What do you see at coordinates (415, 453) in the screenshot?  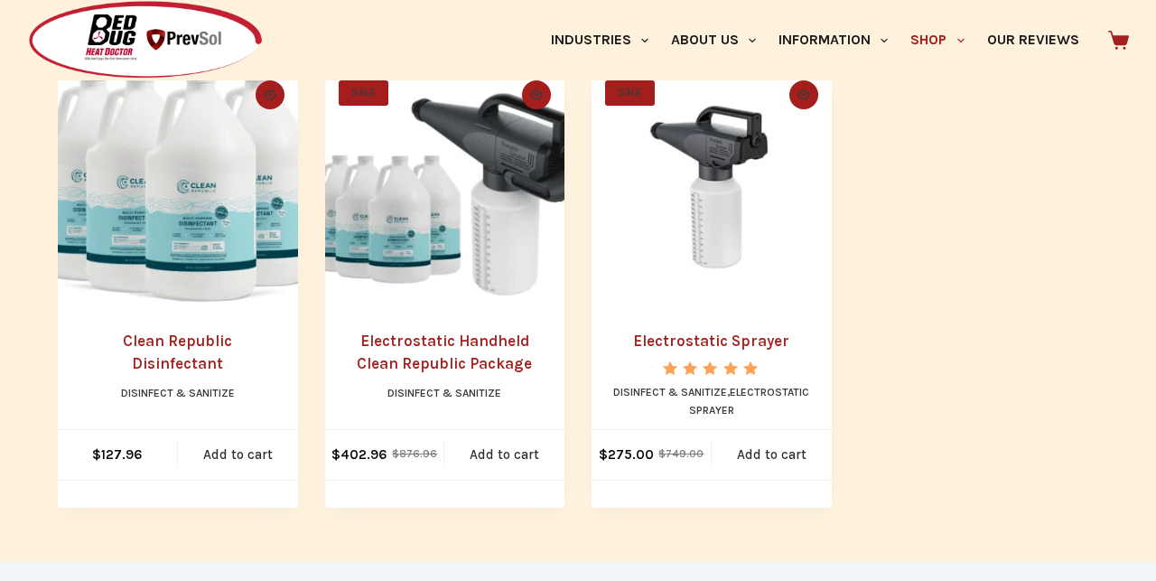 I see `bdi: 876.96` at bounding box center [415, 453].